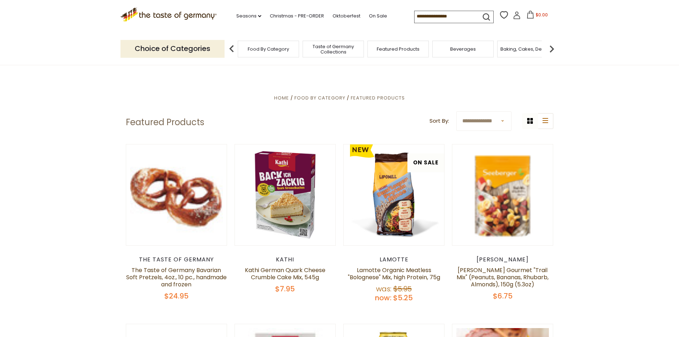  Describe the element at coordinates (282, 98) in the screenshot. I see `span: Home` at that location.